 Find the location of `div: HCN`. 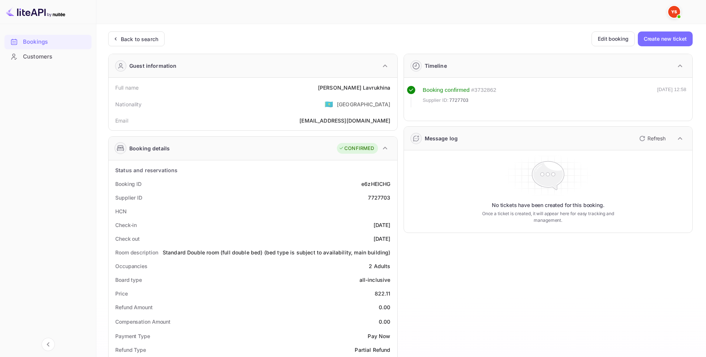

div: HCN is located at coordinates (121, 211).